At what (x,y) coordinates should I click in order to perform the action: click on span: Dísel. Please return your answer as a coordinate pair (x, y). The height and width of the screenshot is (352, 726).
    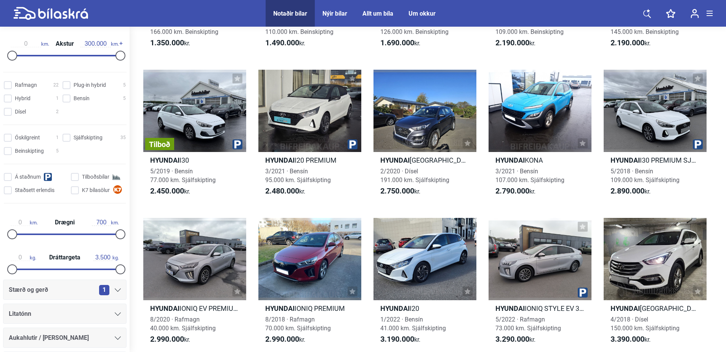
    Looking at the image, I should click on (20, 112).